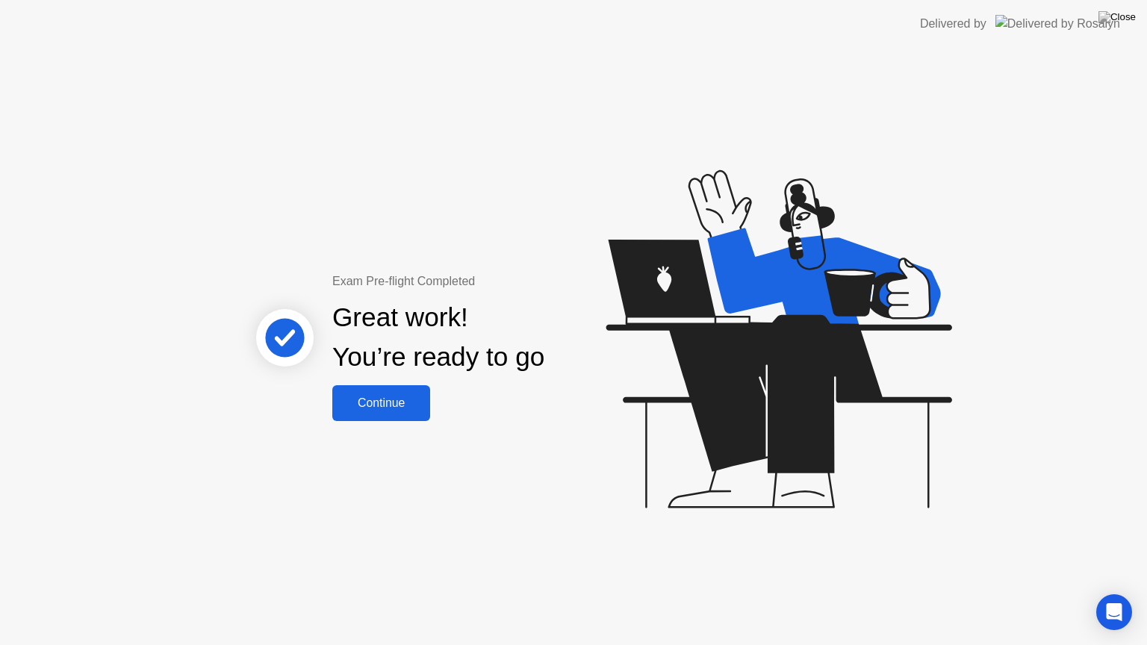  I want to click on img: Close, so click(1117, 17).